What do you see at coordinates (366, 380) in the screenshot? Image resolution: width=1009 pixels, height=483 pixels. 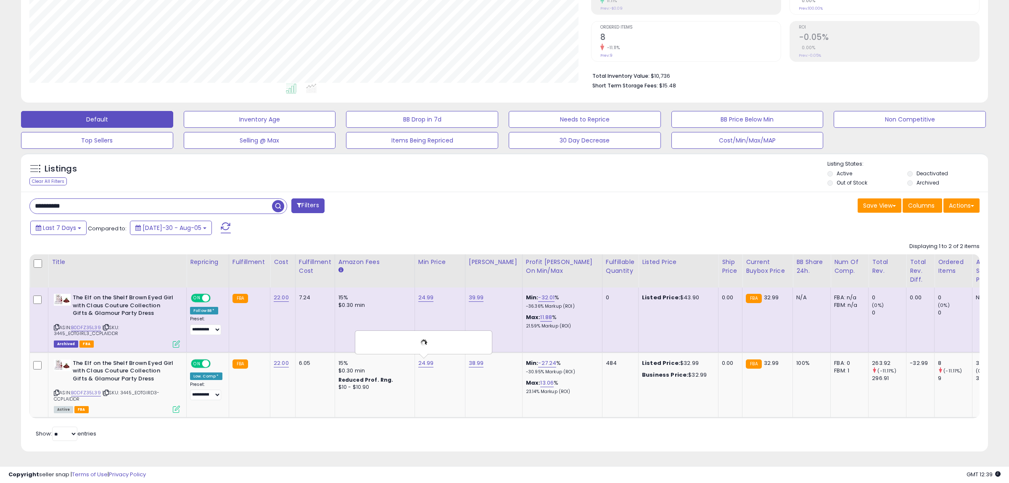 I see `b: Reduced Prof. Rng.` at bounding box center [366, 380].